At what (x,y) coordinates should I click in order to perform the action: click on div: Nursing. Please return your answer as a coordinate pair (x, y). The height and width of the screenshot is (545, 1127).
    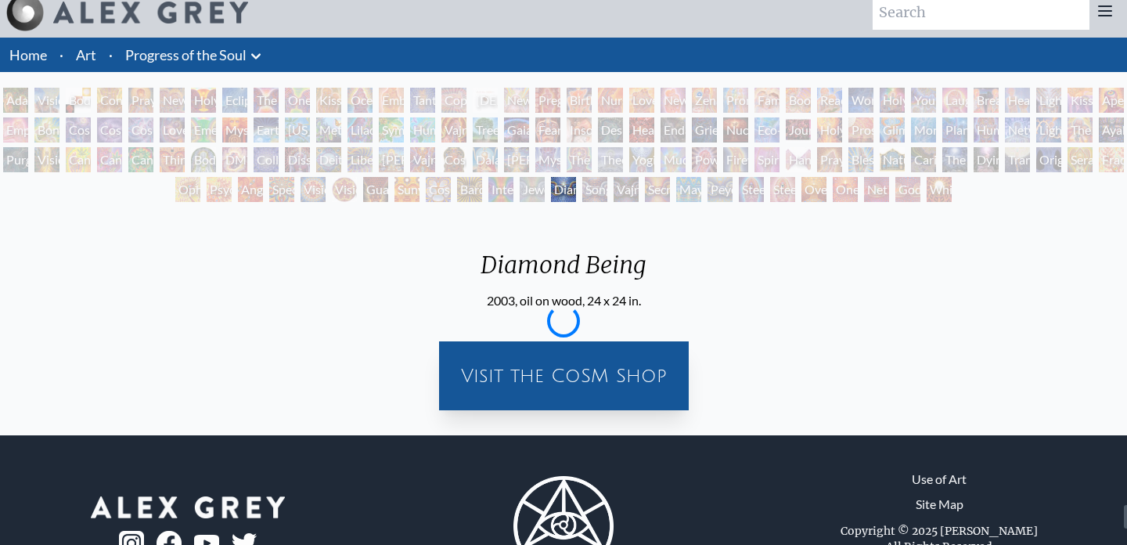
    Looking at the image, I should click on (611, 100).